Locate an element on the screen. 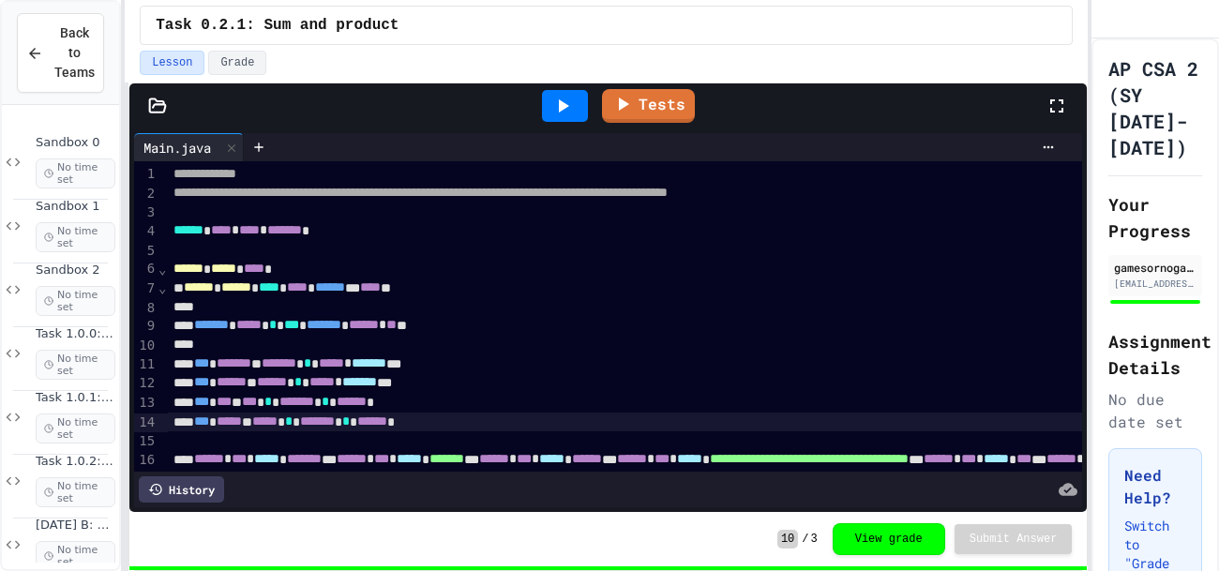  div: 16 is located at coordinates (145, 460).